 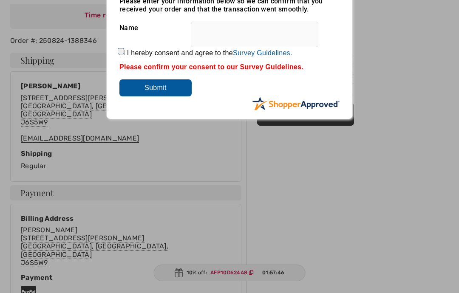 What do you see at coordinates (156, 88) in the screenshot?
I see `input: Submit` at bounding box center [156, 88].